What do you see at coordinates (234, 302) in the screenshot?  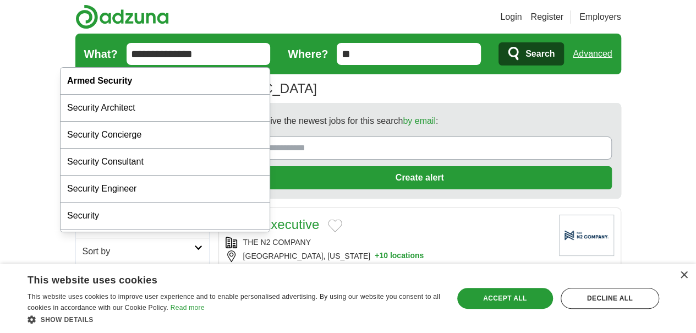 I see `span: This website uses cookies to improve user experience and to enable personalised advertising. By u...` at bounding box center [234, 302].